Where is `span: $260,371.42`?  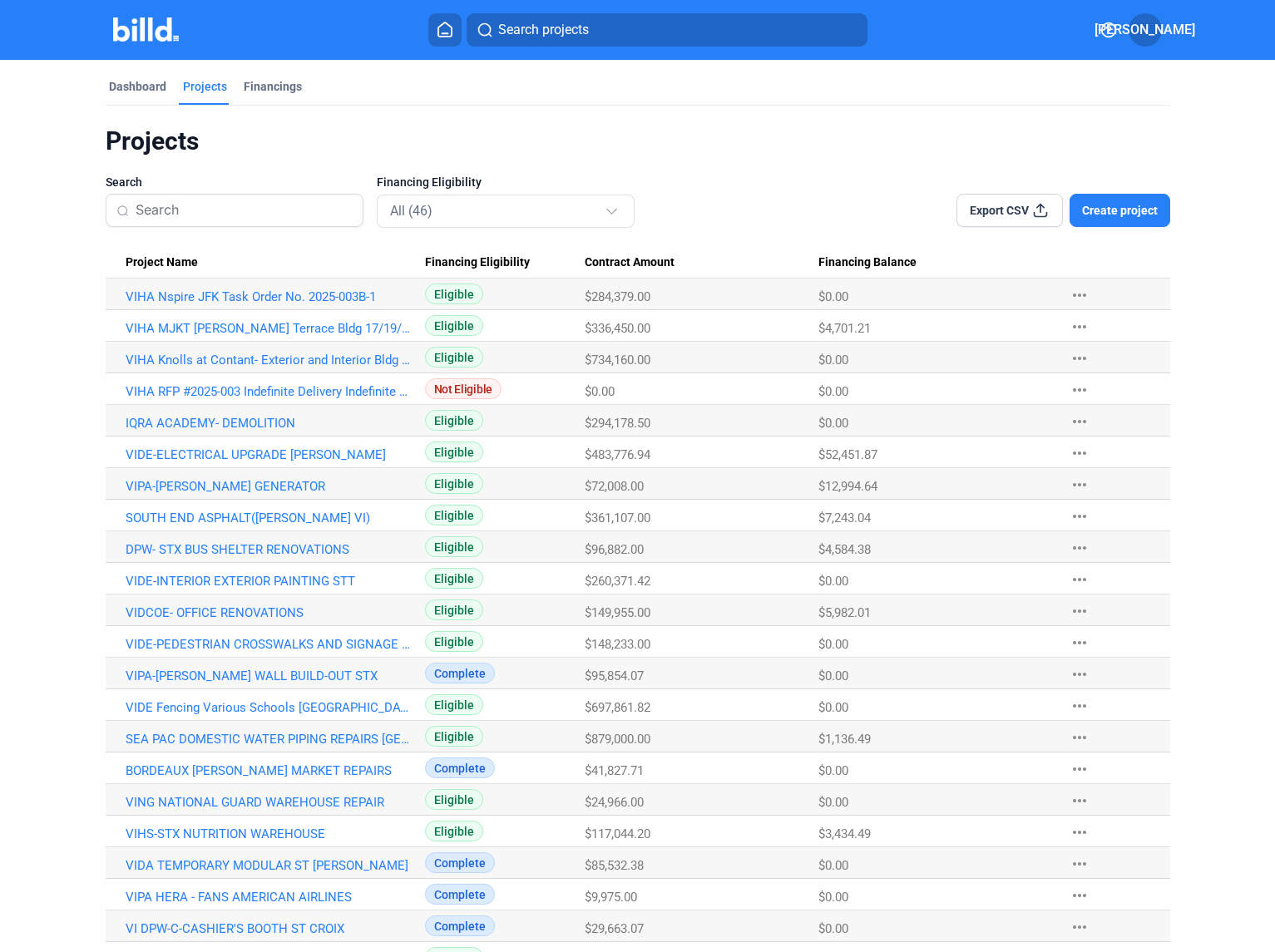 span: $260,371.42 is located at coordinates (617, 582).